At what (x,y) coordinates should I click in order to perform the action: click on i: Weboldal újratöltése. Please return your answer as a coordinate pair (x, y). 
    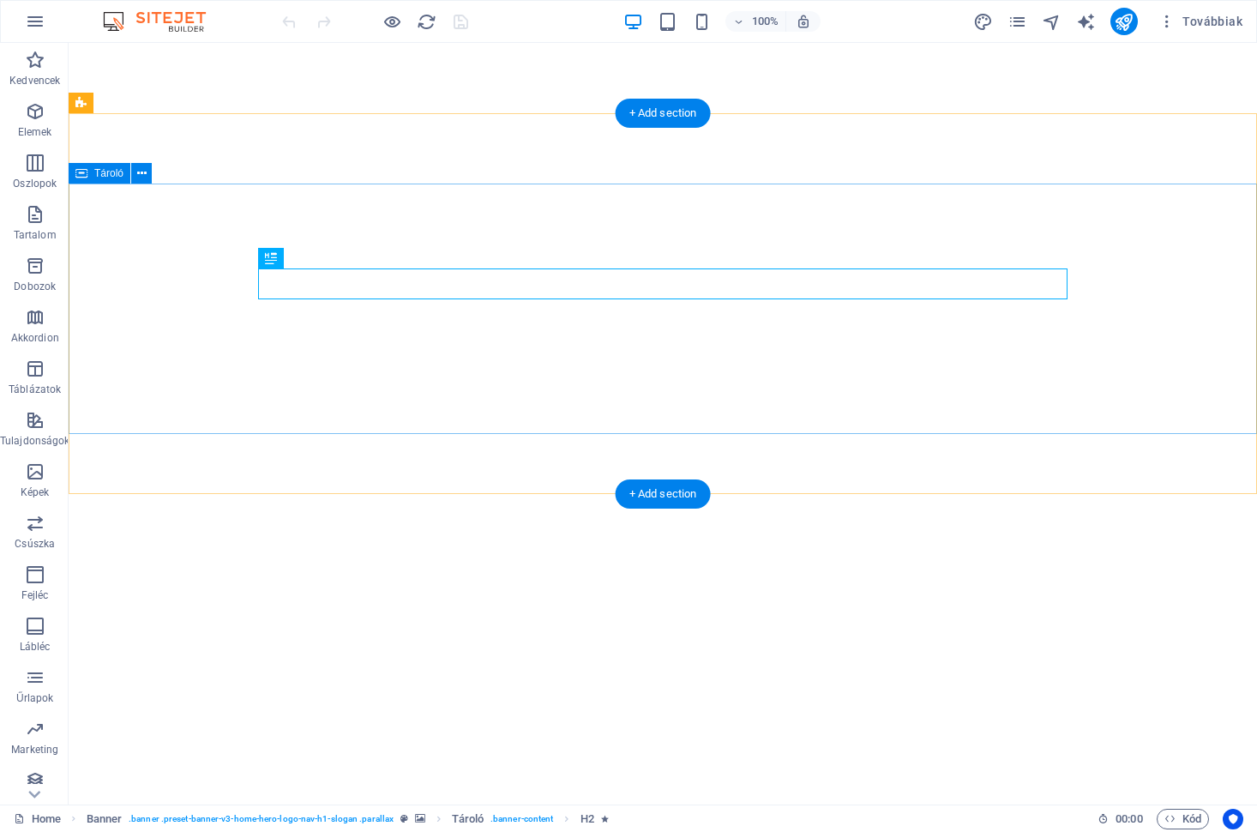
    Looking at the image, I should click on (426, 21).